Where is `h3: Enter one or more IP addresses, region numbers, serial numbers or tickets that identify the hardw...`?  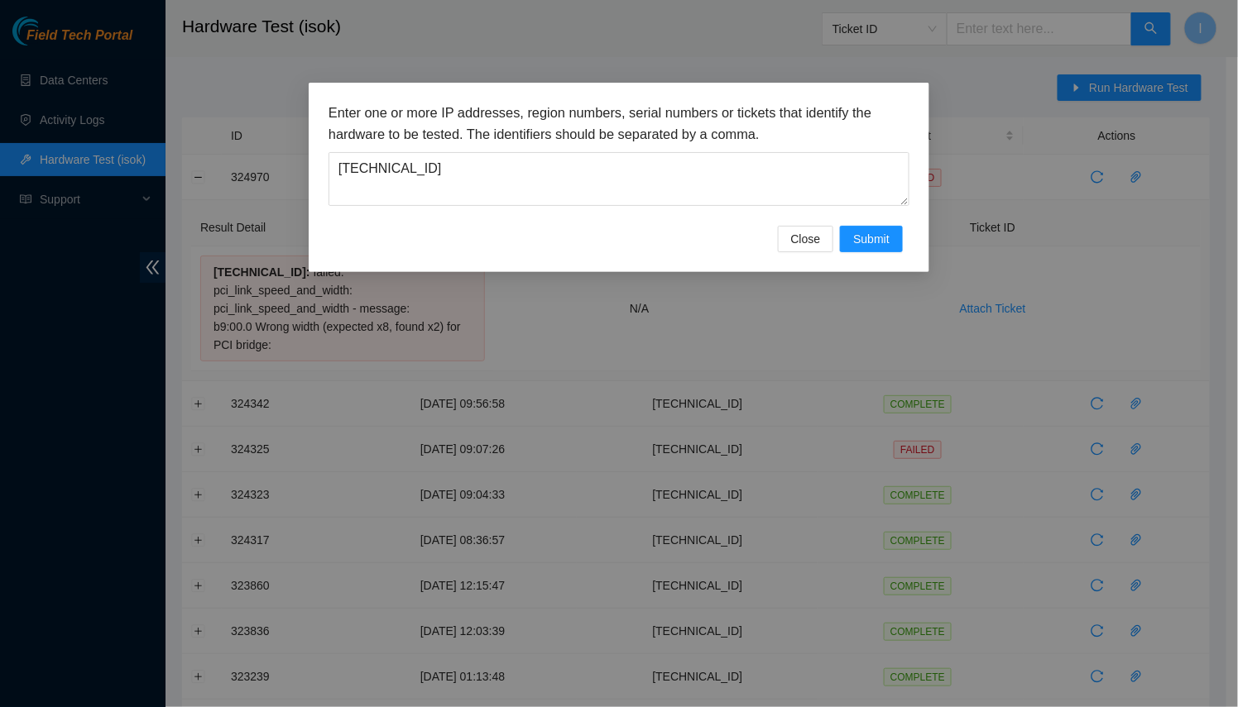
h3: Enter one or more IP addresses, region numbers, serial numbers or tickets that identify the hardw... is located at coordinates (619, 123).